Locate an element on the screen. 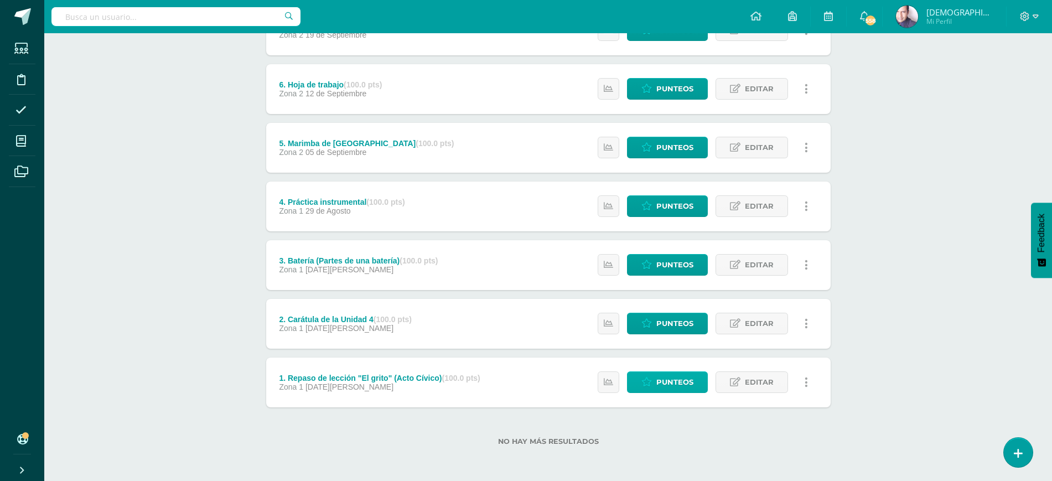 The width and height of the screenshot is (1052, 481). span: 12 de Septiembre is located at coordinates (336, 94).